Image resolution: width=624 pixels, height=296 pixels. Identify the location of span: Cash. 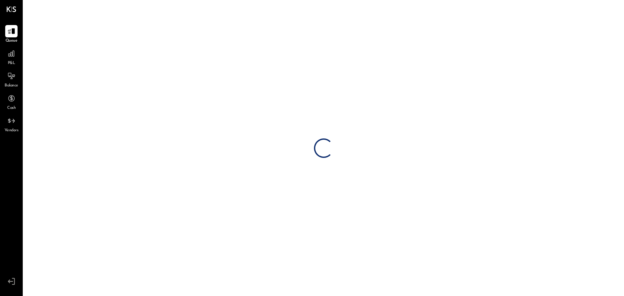
(11, 108).